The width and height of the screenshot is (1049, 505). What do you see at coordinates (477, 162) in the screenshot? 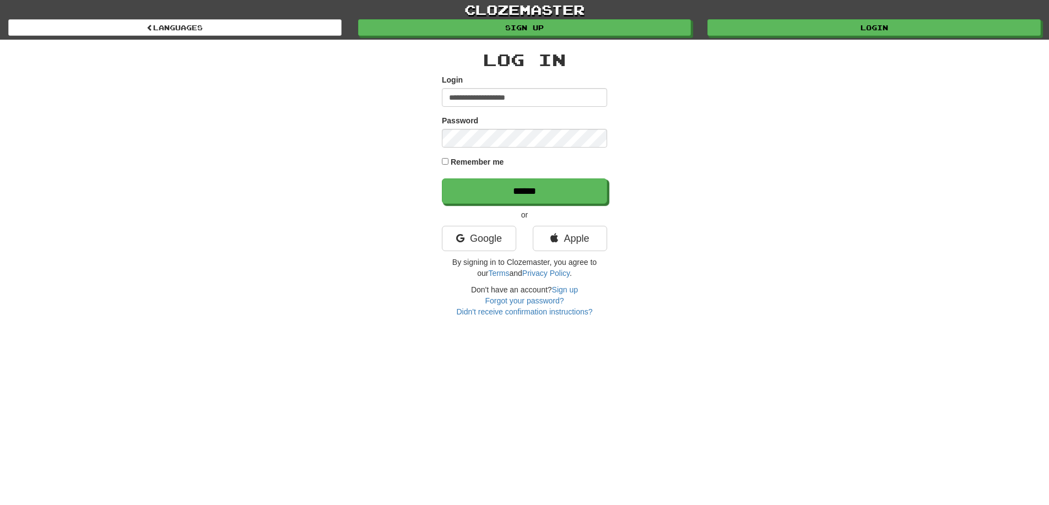
I see `label: Remember me` at bounding box center [477, 162].